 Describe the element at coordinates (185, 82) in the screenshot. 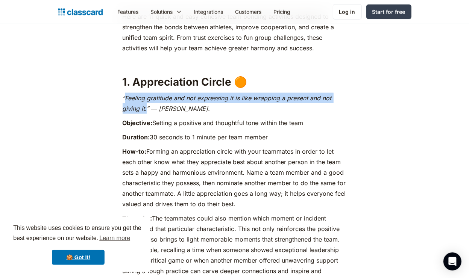

I see `strong: 1. Appreciation Circle 🟠` at that location.